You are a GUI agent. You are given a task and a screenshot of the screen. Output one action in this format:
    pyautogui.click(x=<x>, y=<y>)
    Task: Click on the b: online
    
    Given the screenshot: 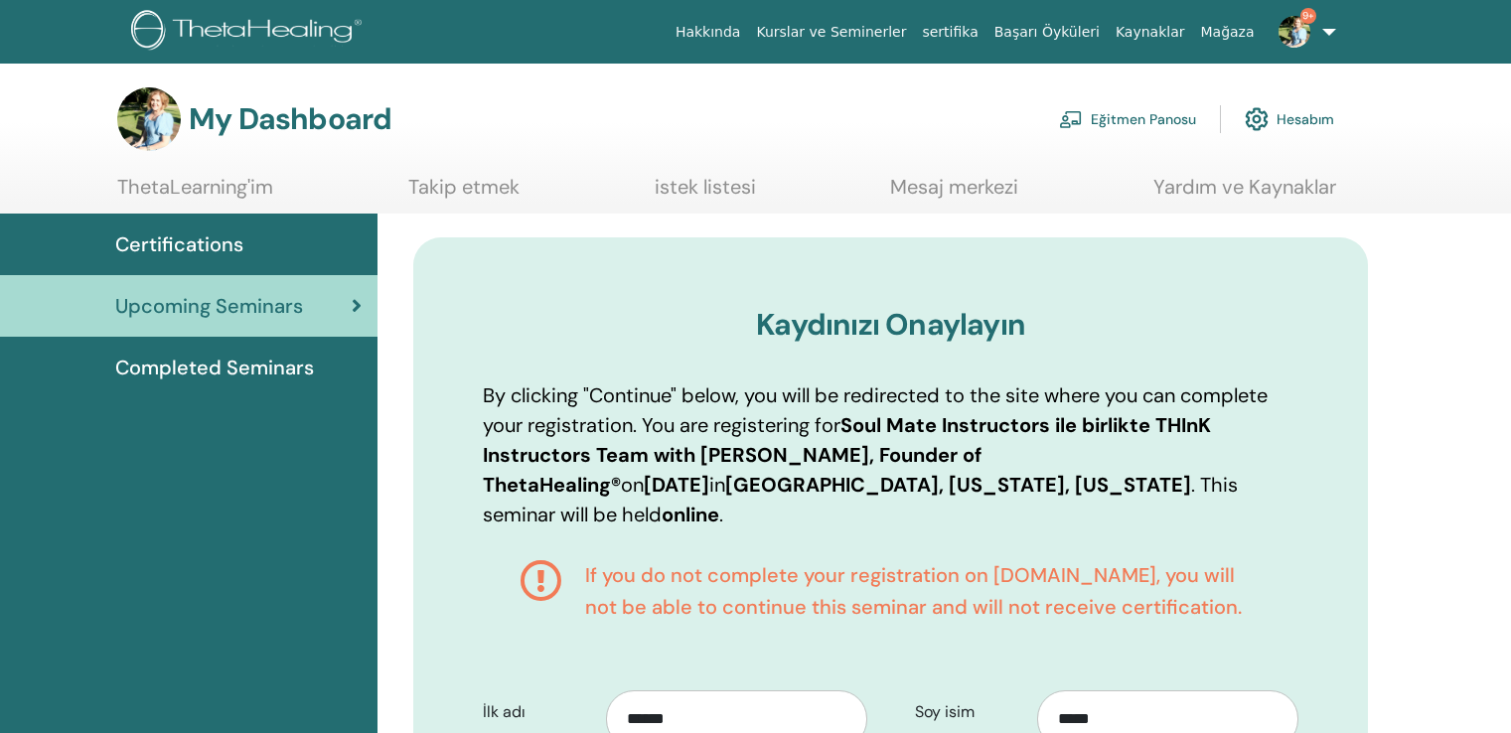 What is the action you would take?
    pyautogui.click(x=690, y=515)
    